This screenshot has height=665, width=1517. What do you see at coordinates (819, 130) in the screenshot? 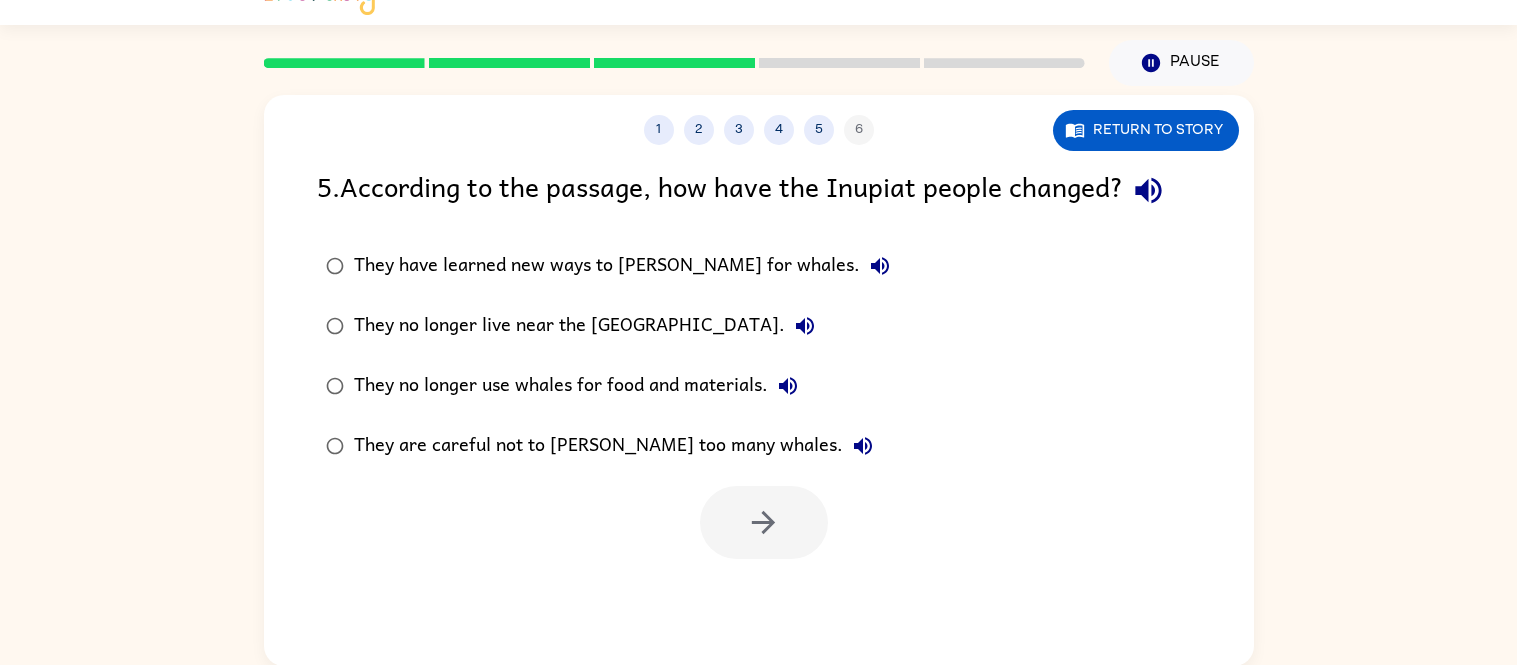
I see `button: 5` at bounding box center [819, 130].